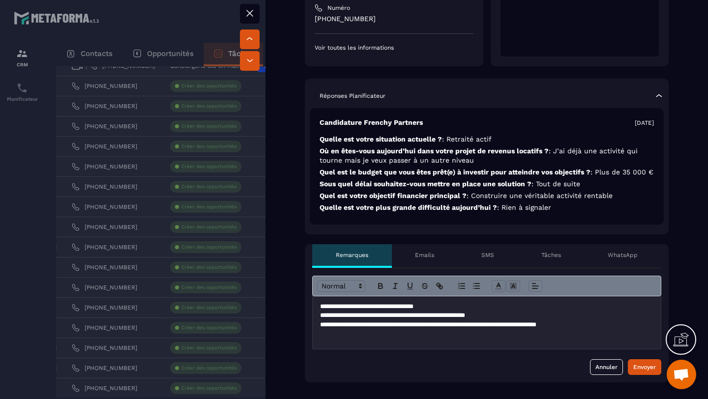 The height and width of the screenshot is (399, 708). What do you see at coordinates (622, 172) in the screenshot?
I see `span: : Plus de 35 000 €` at bounding box center [622, 172].